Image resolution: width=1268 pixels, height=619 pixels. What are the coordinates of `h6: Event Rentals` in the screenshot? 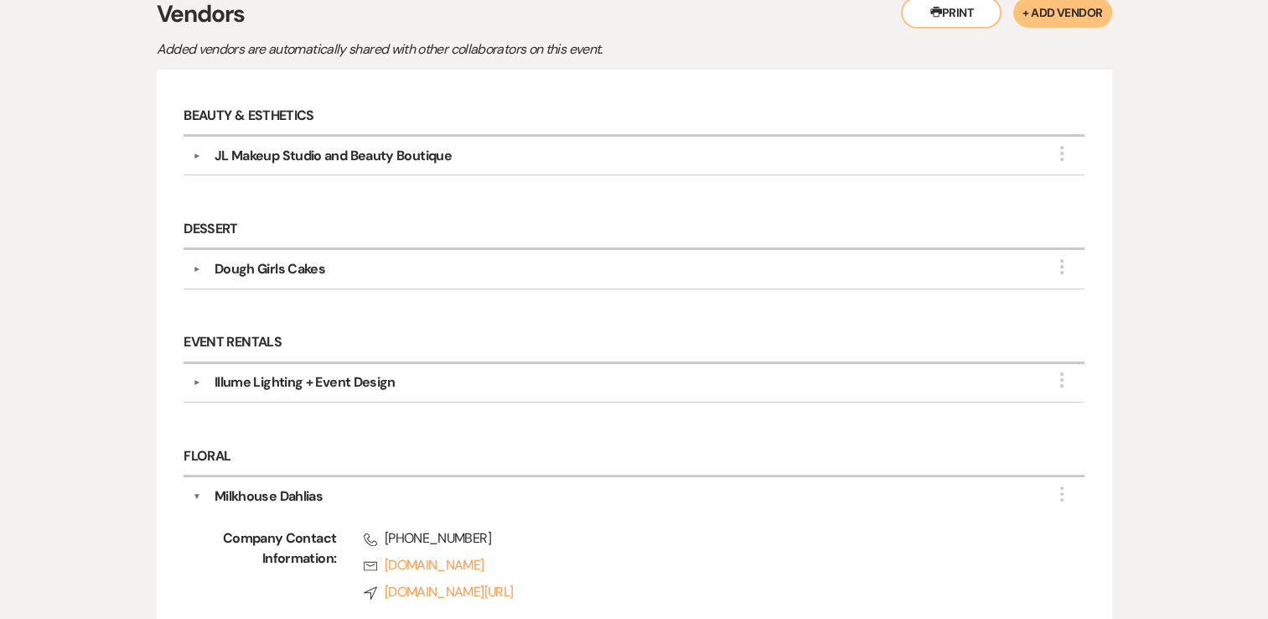 It's located at (634, 344).